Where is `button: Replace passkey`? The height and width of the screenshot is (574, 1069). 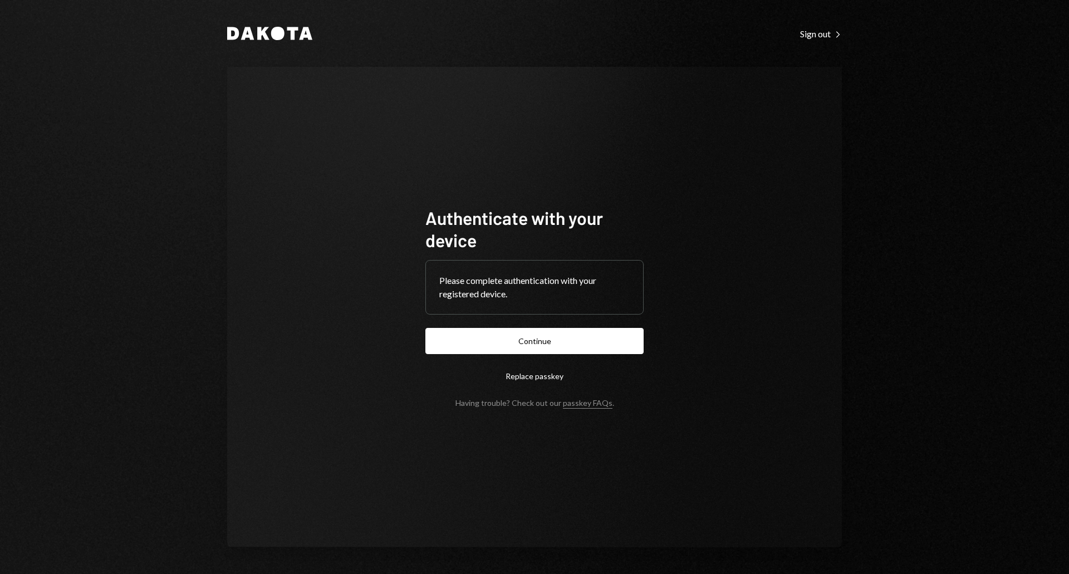 button: Replace passkey is located at coordinates (534, 376).